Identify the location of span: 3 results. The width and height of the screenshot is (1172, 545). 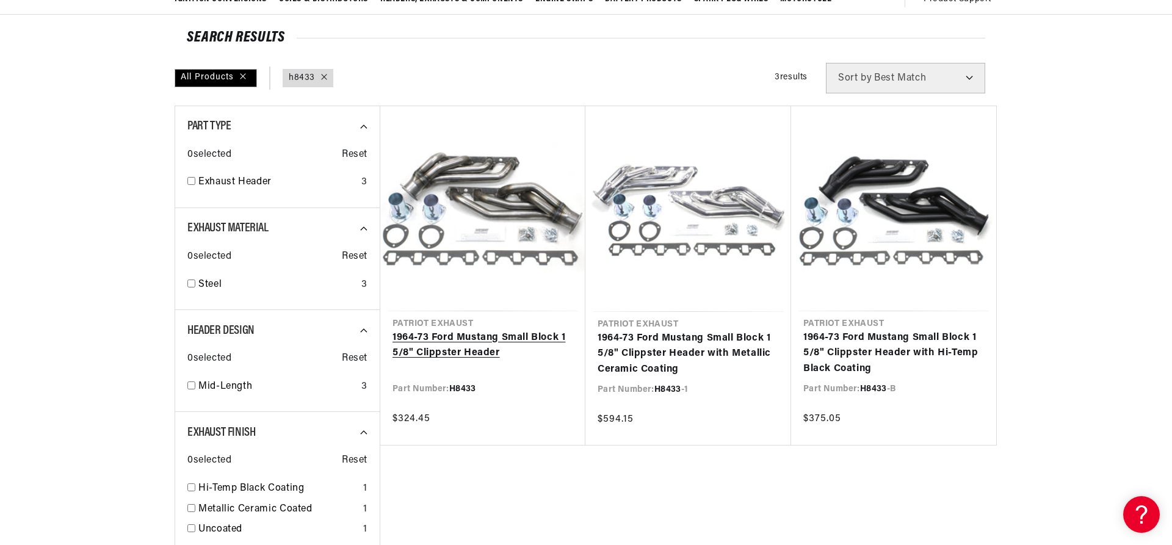
(791, 77).